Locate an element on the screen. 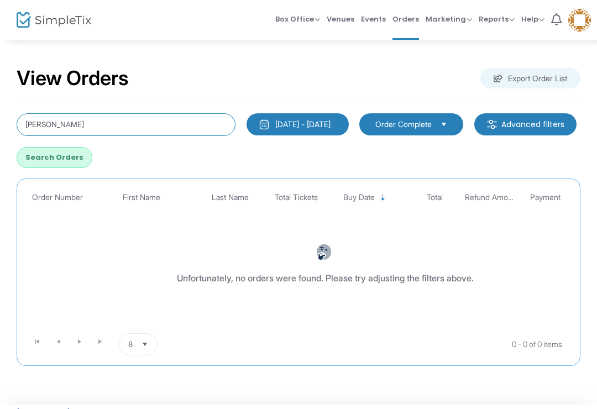 The image size is (597, 409). span: Sortable is located at coordinates (383, 198).